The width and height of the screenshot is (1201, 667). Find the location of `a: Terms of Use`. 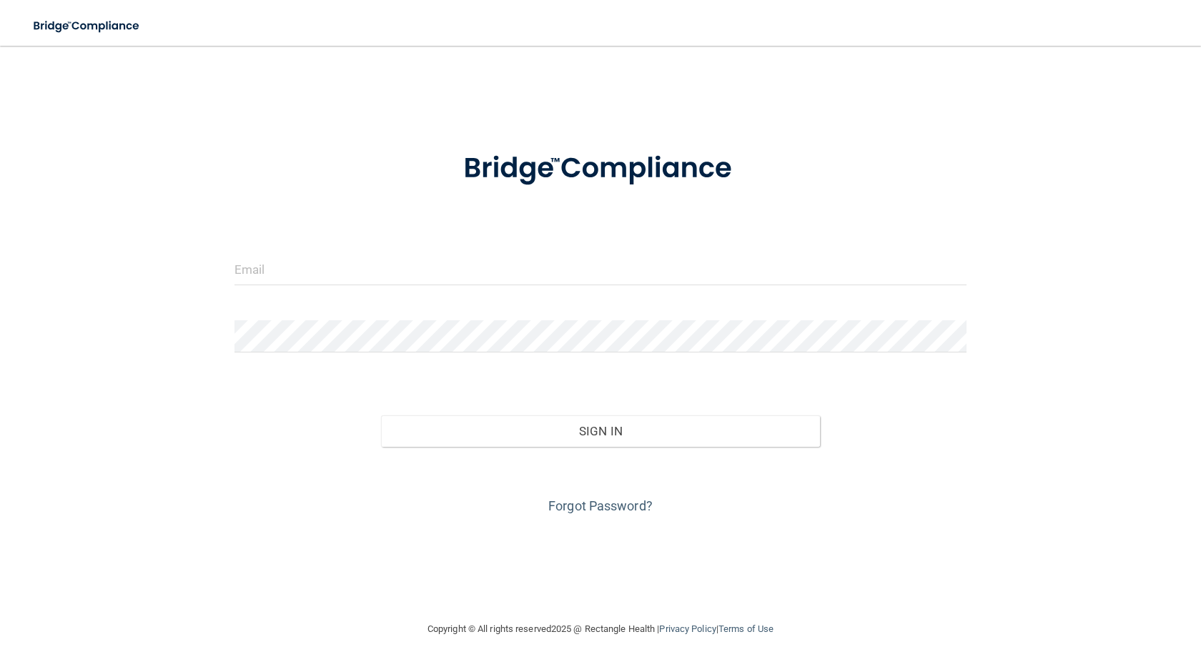

a: Terms of Use is located at coordinates (746, 628).